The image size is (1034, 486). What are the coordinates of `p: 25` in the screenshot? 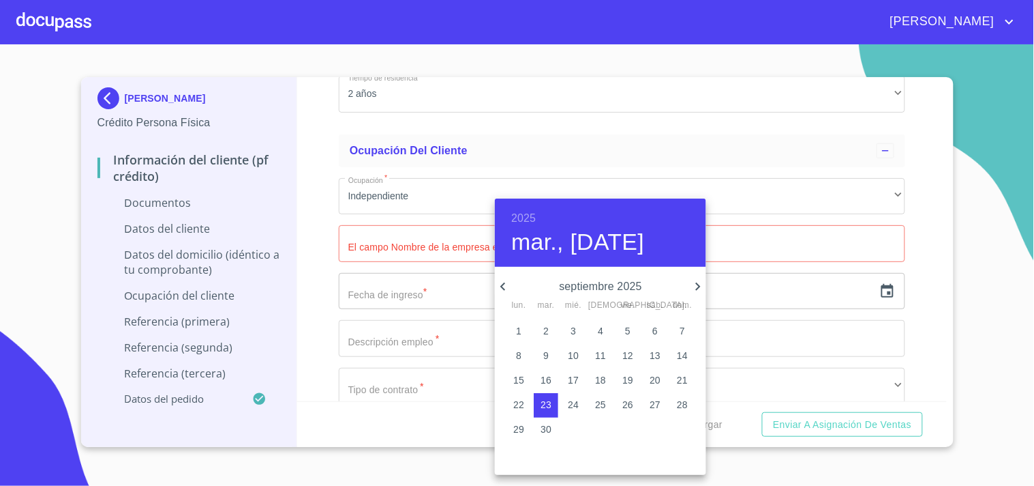 It's located at (601, 404).